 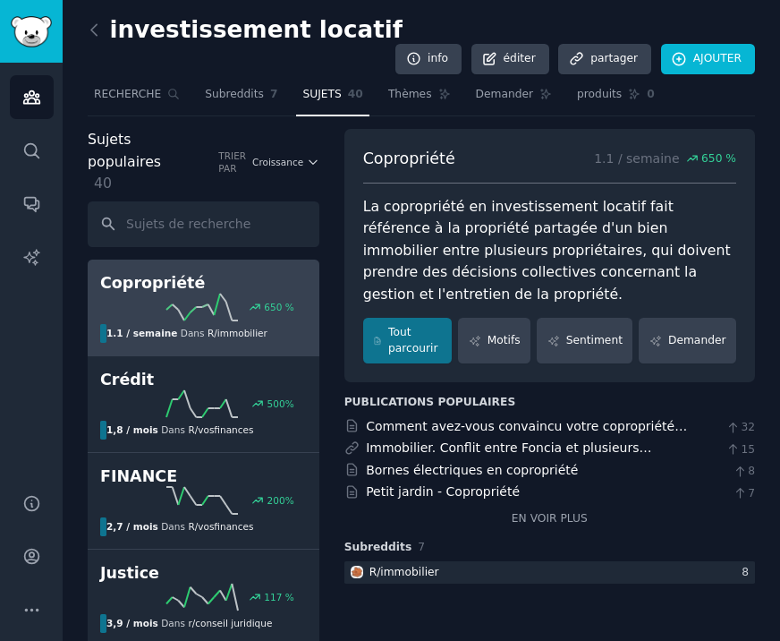 What do you see at coordinates (549, 519) in the screenshot?
I see `a: EN VOIR PLUS` at bounding box center [549, 519].